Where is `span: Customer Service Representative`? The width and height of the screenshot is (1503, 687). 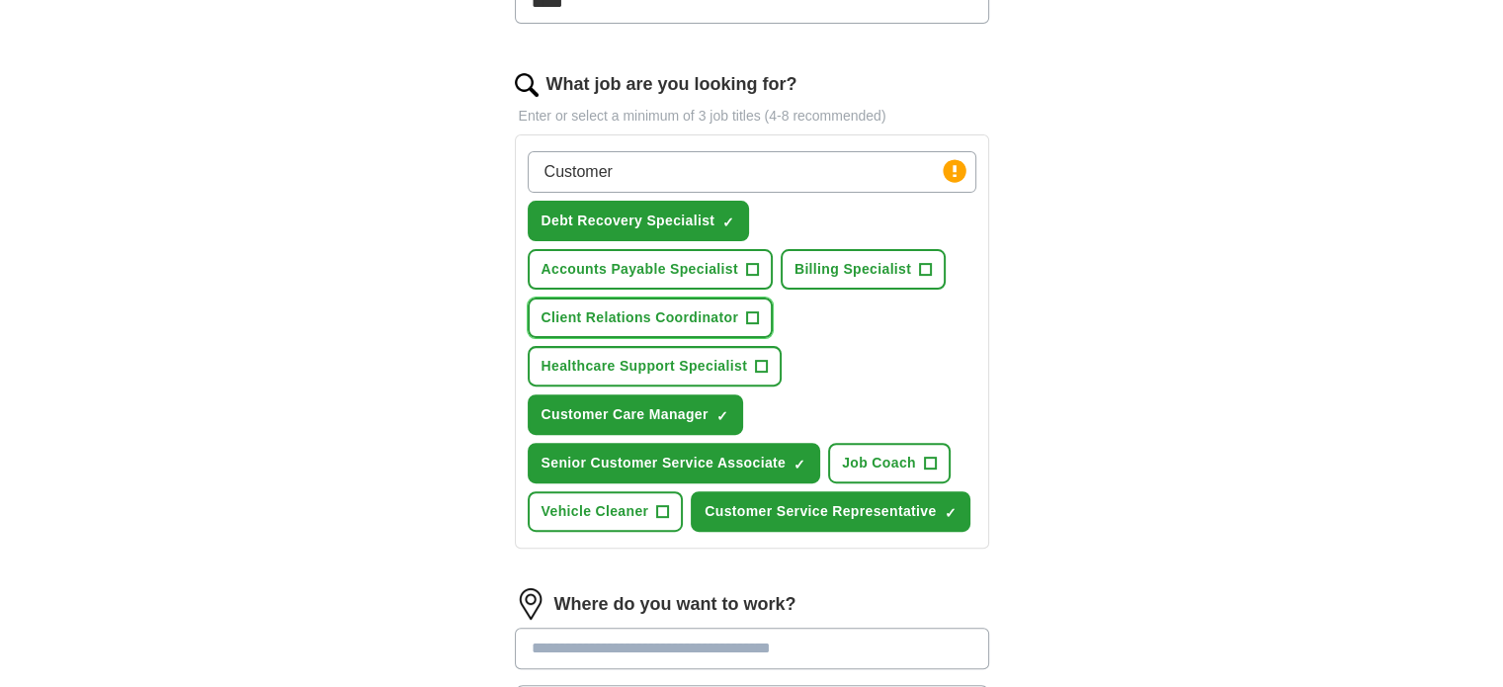
span: Customer Service Representative is located at coordinates (820, 511).